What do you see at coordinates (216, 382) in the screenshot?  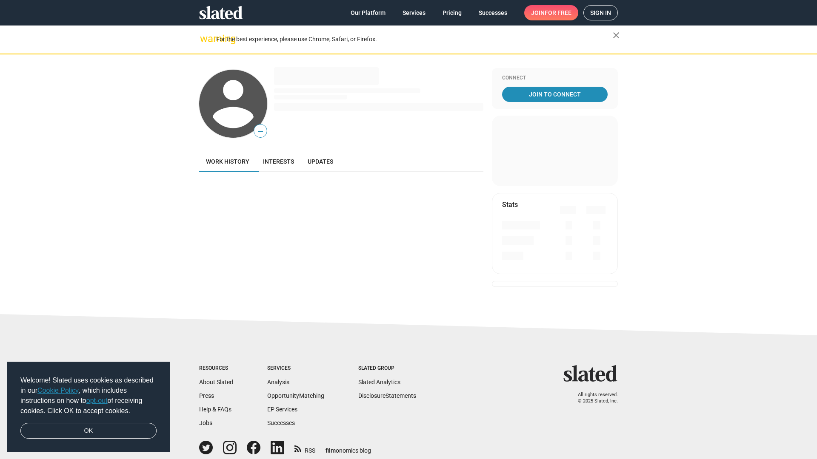 I see `a: About Slated` at bounding box center [216, 382].